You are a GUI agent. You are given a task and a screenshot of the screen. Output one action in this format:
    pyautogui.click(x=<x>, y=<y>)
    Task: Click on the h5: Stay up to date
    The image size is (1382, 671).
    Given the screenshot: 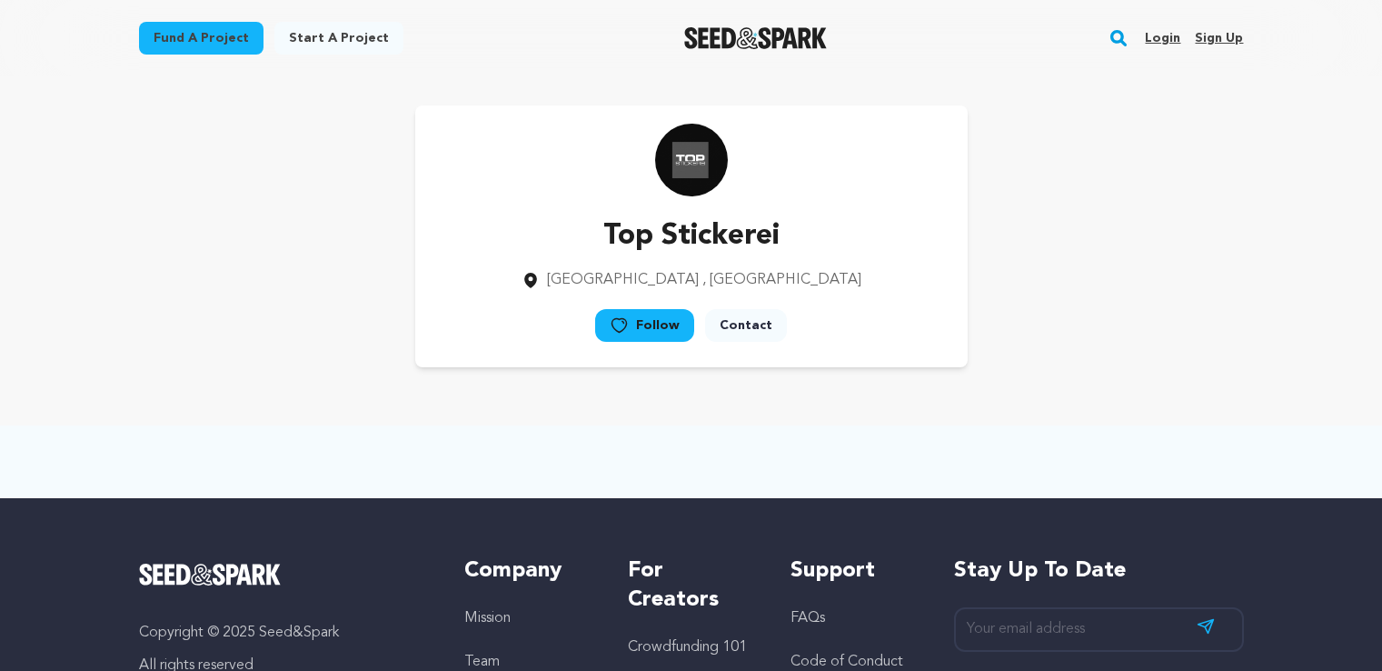 What is the action you would take?
    pyautogui.click(x=1099, y=571)
    